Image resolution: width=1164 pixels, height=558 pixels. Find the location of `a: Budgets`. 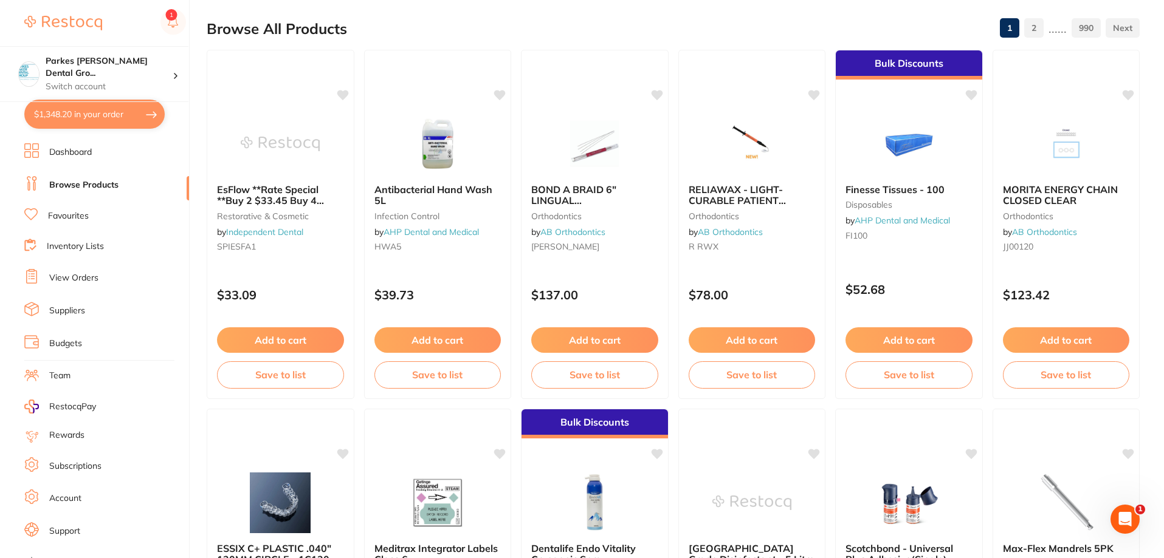

a: Budgets is located at coordinates (66, 344).